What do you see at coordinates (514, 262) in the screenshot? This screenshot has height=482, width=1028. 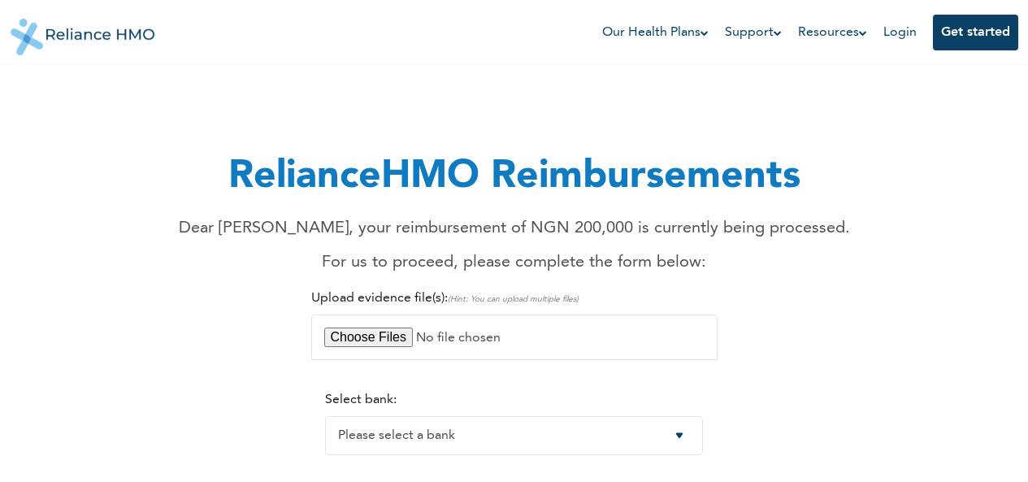 I see `p: For us to proceed, please complete the form below:` at bounding box center [514, 262].